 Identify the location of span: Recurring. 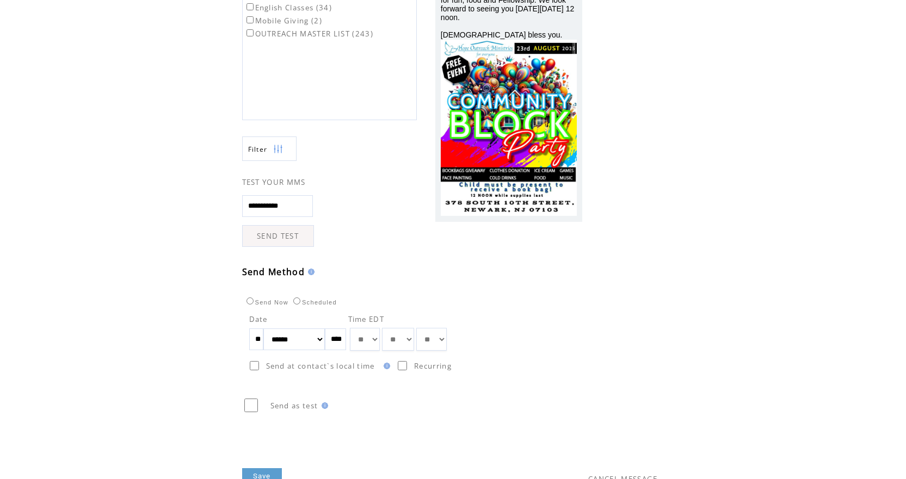
(432, 366).